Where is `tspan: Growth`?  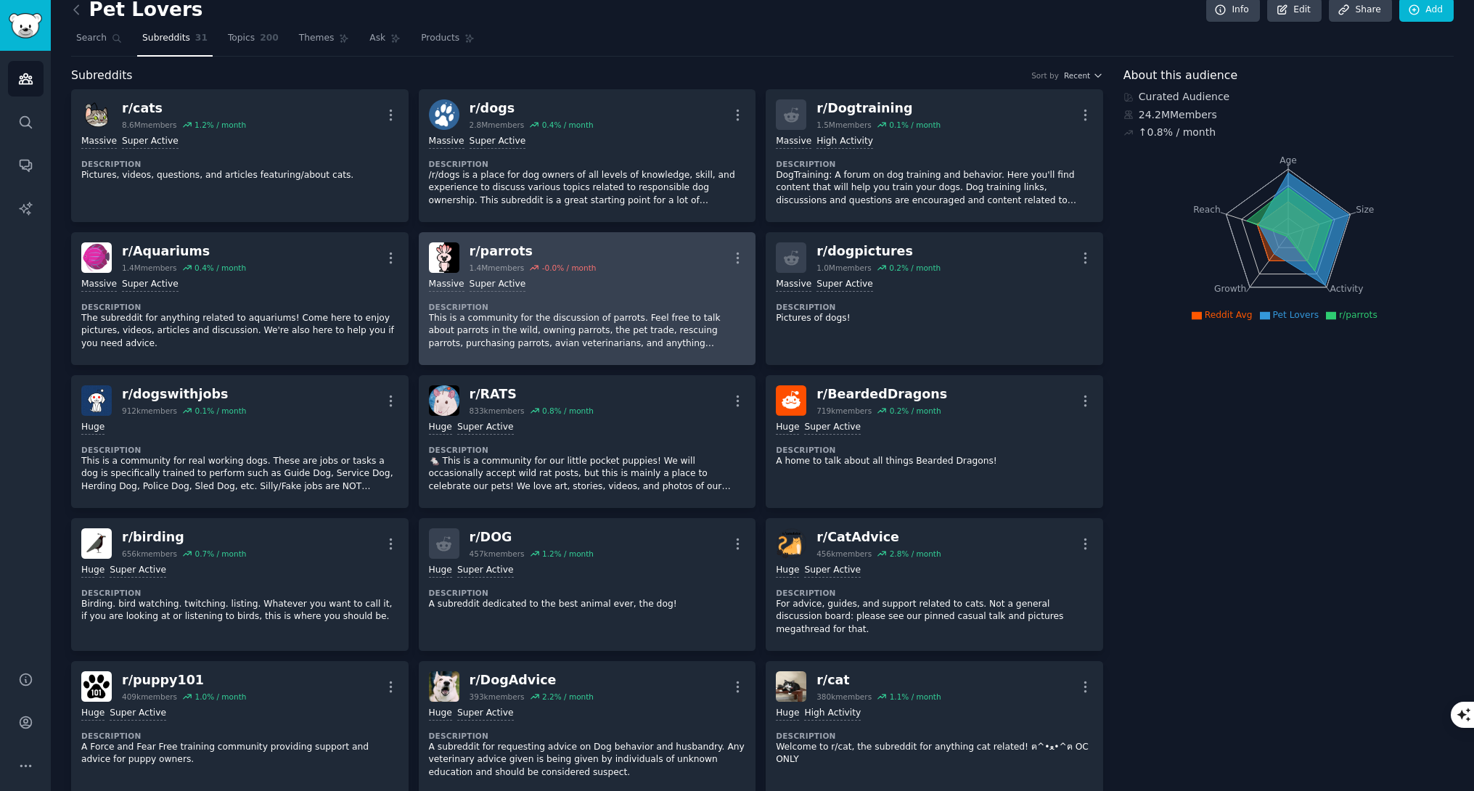
tspan: Growth is located at coordinates (1230, 289).